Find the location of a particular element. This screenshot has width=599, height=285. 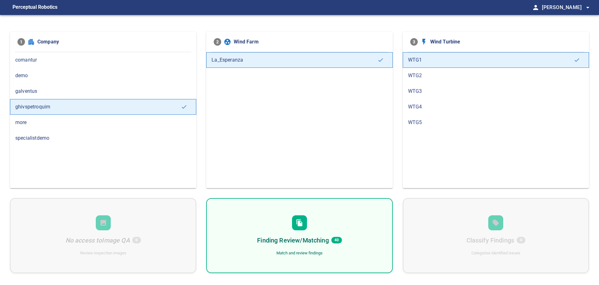

span: 1 is located at coordinates (21, 42).